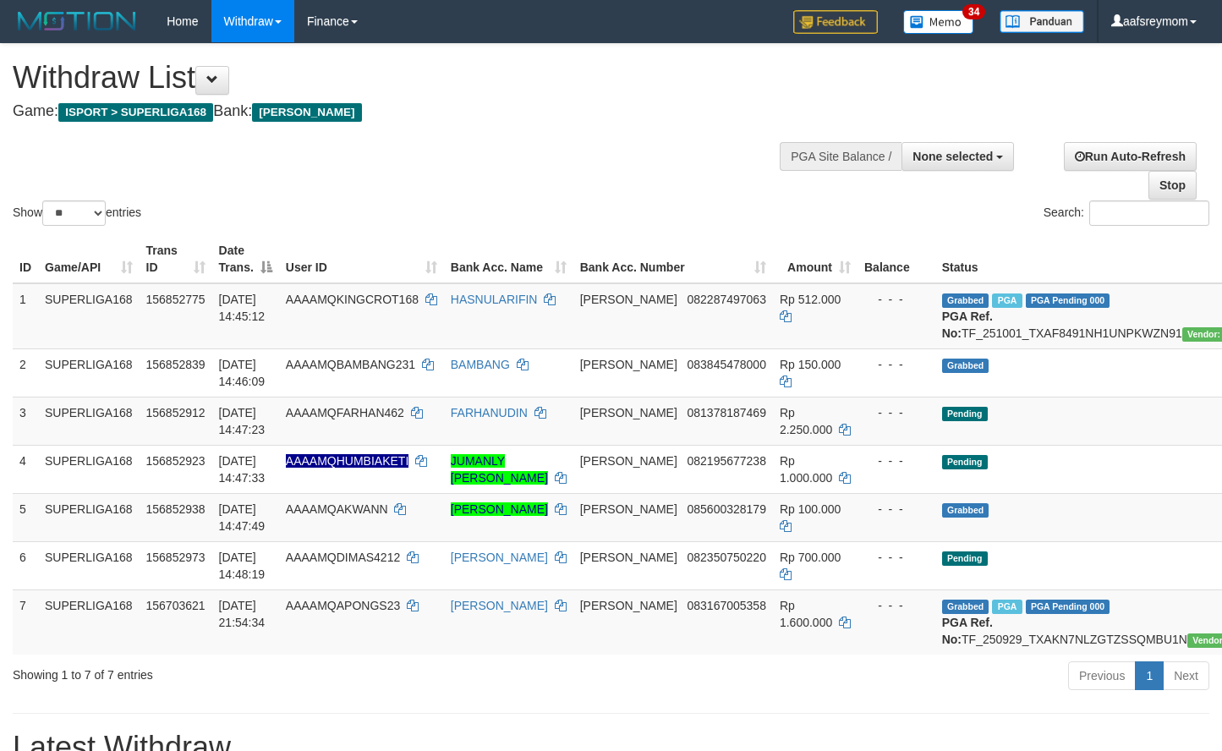  Describe the element at coordinates (343, 557) in the screenshot. I see `span: AAAAMQDIMAS4212` at that location.